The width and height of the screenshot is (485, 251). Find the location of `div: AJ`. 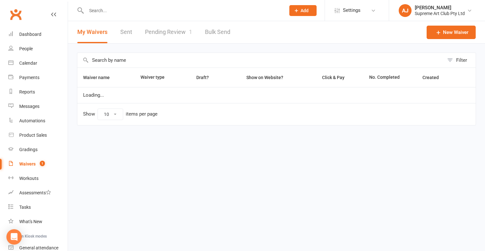

div: AJ is located at coordinates (405, 11).